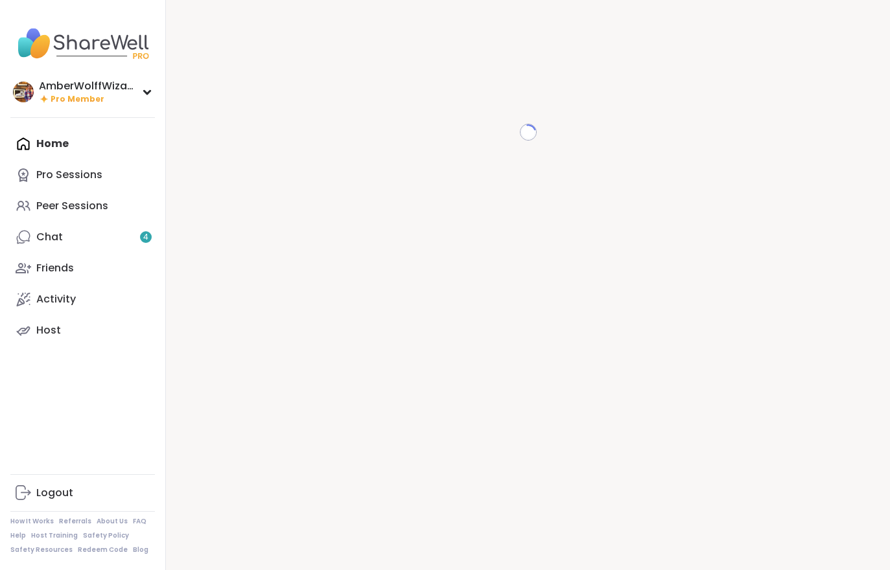  Describe the element at coordinates (32, 522) in the screenshot. I see `a: How It Works` at that location.